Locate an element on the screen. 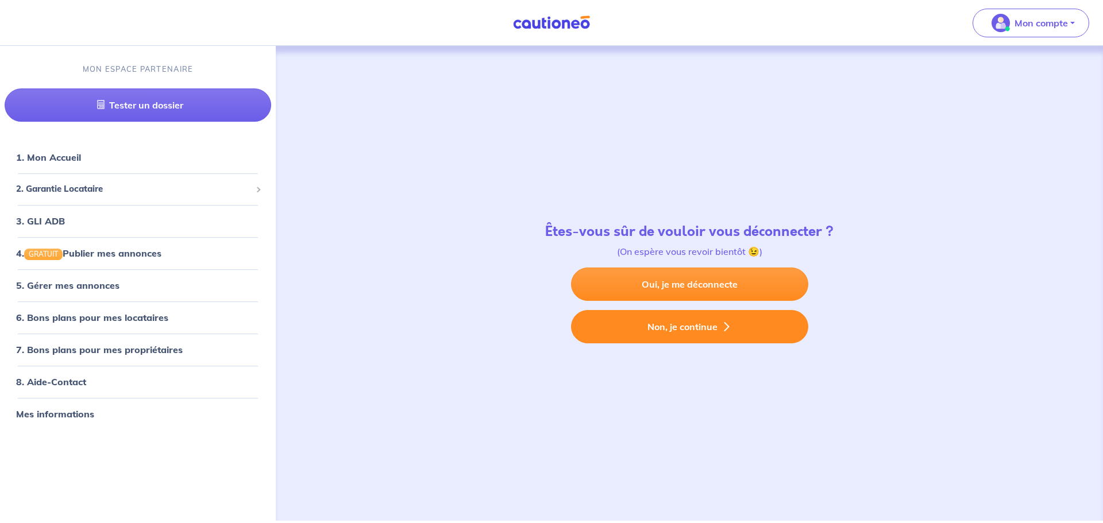  img: illu_account_valid_menu.svg is located at coordinates (1001, 23).